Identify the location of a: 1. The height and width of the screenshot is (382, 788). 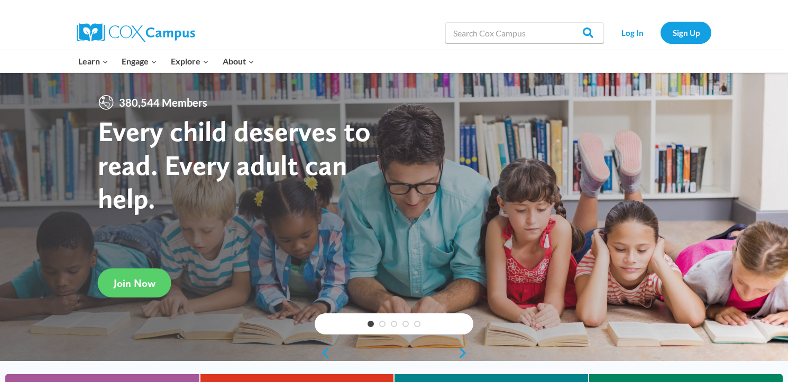
(371, 324).